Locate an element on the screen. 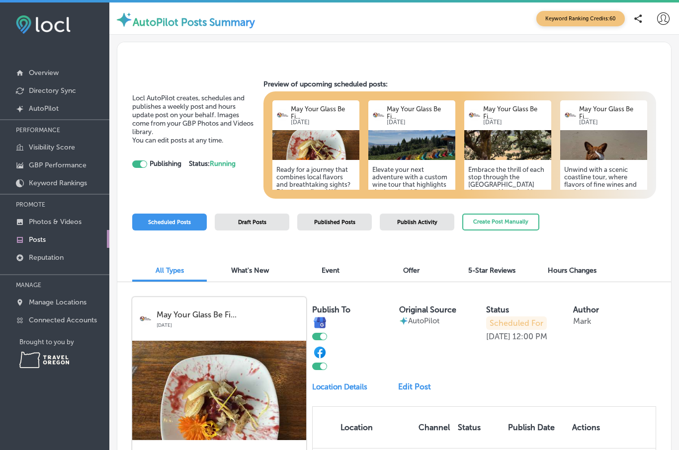 The image size is (679, 450). h3: Preview of upcoming scheduled posts: is located at coordinates (460, 84).